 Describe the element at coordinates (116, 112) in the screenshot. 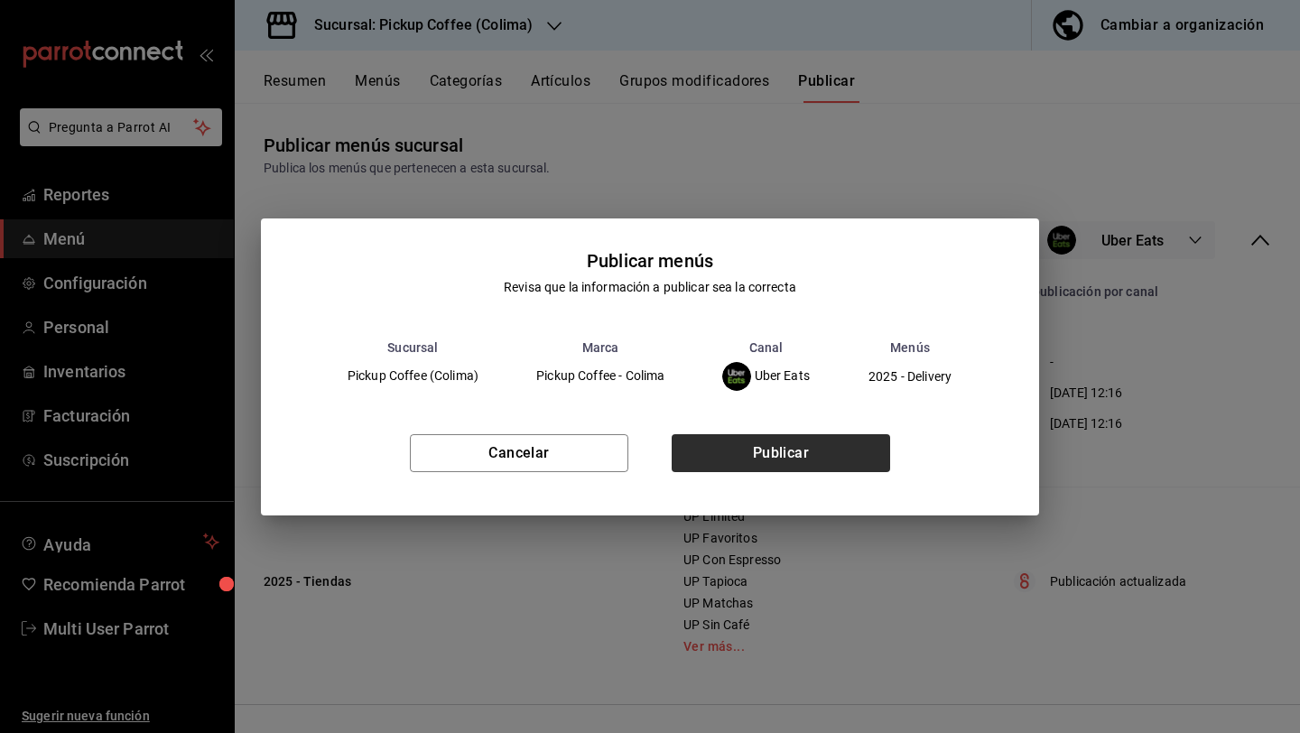

I see `div: Dominio` at that location.